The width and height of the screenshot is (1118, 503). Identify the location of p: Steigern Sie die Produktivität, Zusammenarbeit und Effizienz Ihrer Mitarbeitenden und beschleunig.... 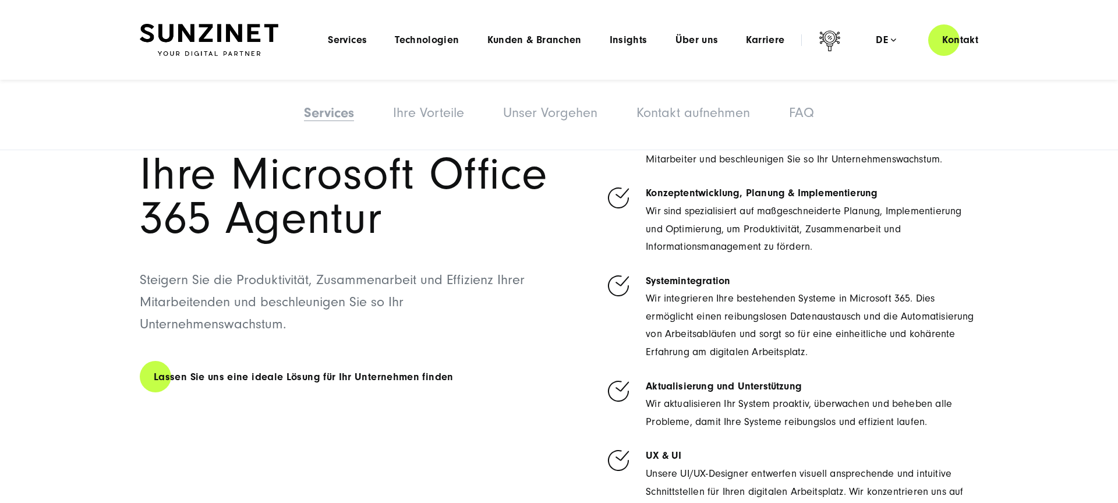
(345, 302).